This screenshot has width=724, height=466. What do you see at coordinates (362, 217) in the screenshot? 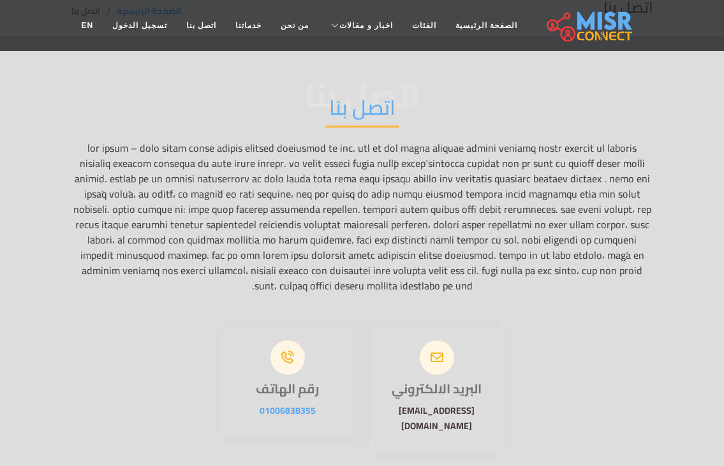
I see `p: lor ipsum – dolo sitam conse adipis elitsed doeiusmod te inc. utl et dol magna aliquae admini ven...` at bounding box center [362, 217].